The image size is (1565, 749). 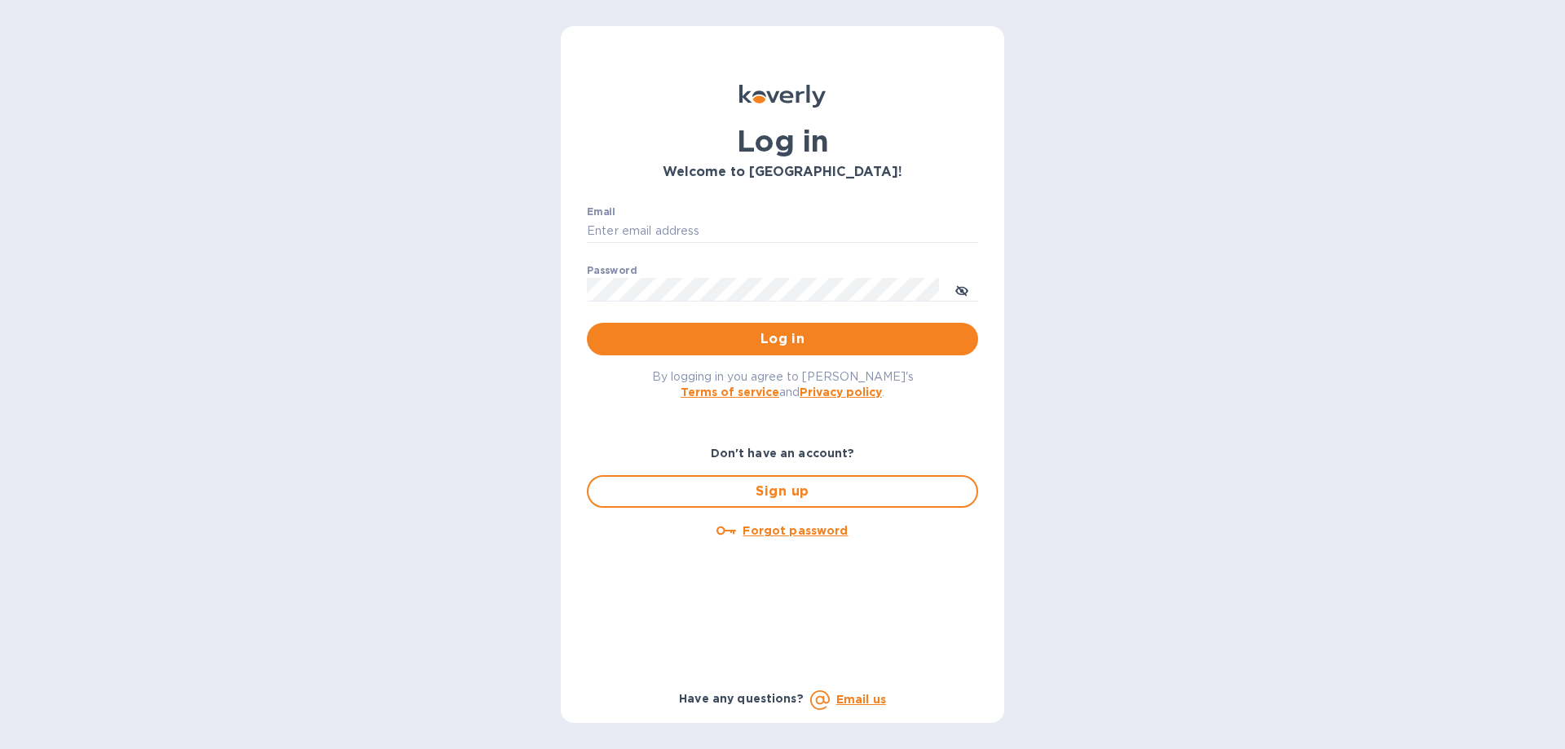 What do you see at coordinates (840, 392) in the screenshot?
I see `b: Privacy policy` at bounding box center [840, 392].